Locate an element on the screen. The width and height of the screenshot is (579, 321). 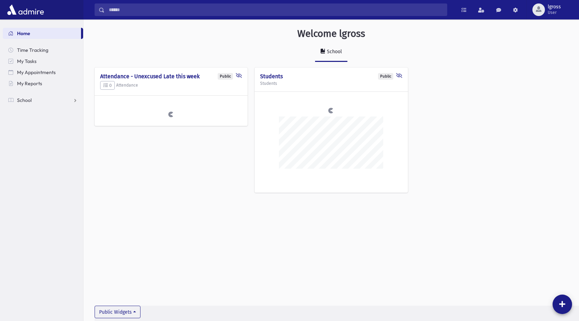
a: My Reports is located at coordinates (43, 83).